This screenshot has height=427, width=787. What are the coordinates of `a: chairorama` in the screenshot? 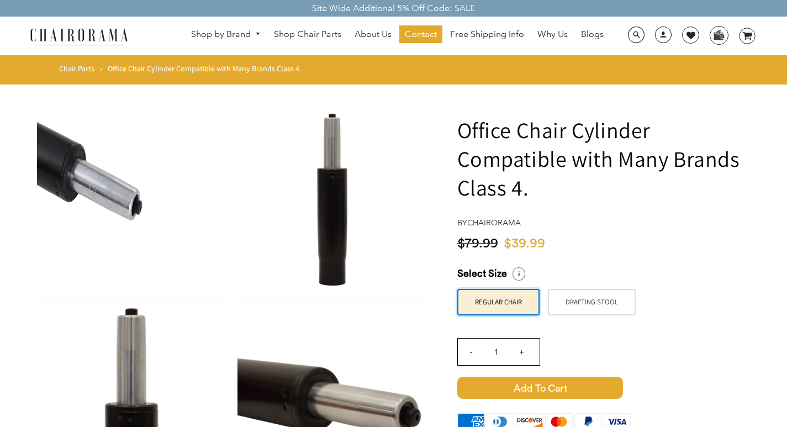 It's located at (494, 223).